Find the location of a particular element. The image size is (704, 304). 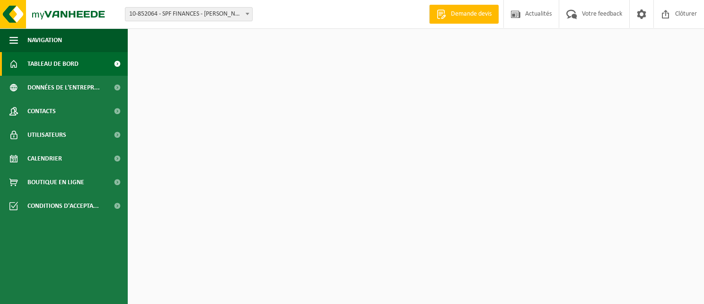

span: Calendrier is located at coordinates (44, 158).